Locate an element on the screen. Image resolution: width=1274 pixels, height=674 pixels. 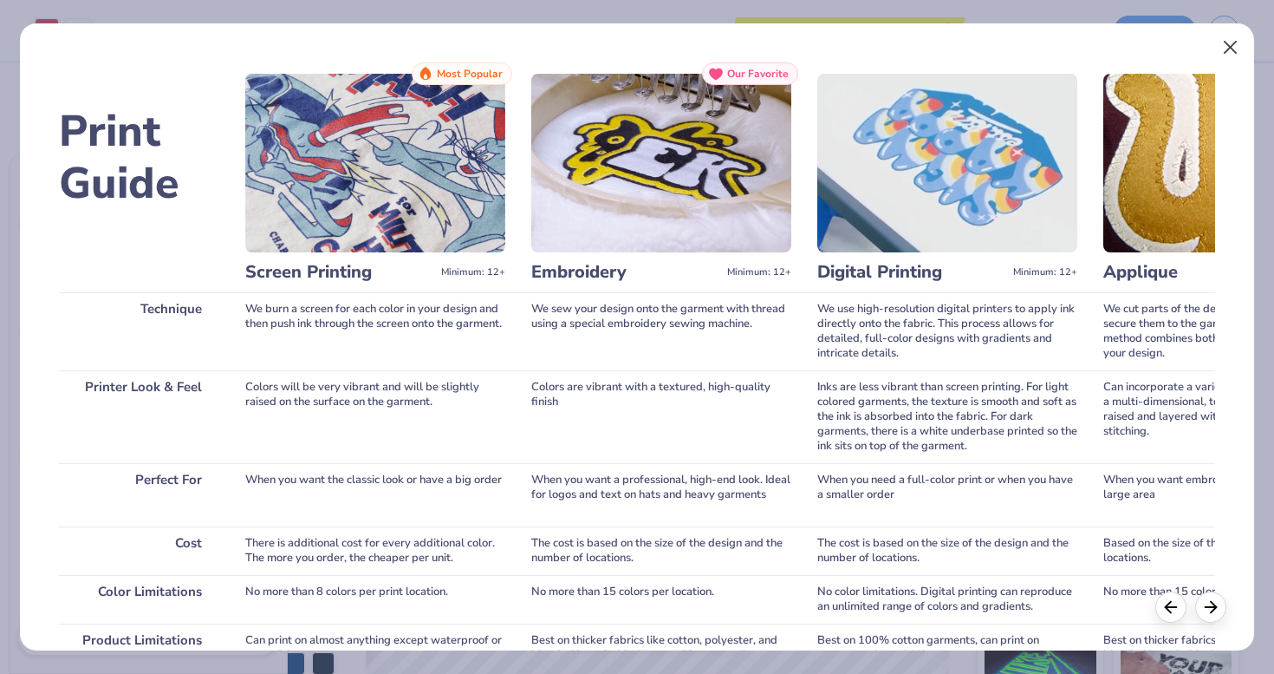
div: No color limitations. Digital printing can reproduce an unlimited range of colors and gradients. is located at coordinates (948, 599).